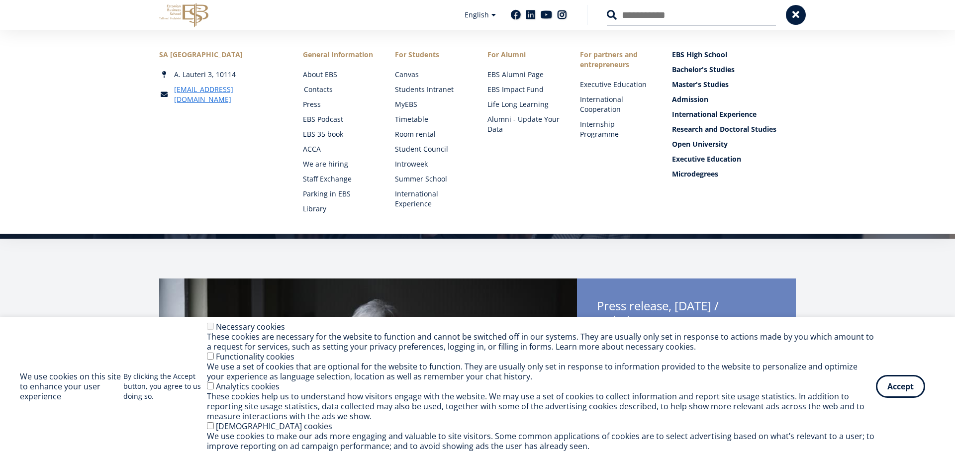  Describe the element at coordinates (339, 55) in the screenshot. I see `span: General Information` at that location.